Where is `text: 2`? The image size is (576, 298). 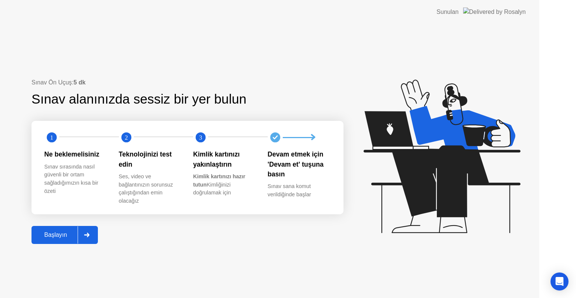
text: 2 is located at coordinates (126, 137).